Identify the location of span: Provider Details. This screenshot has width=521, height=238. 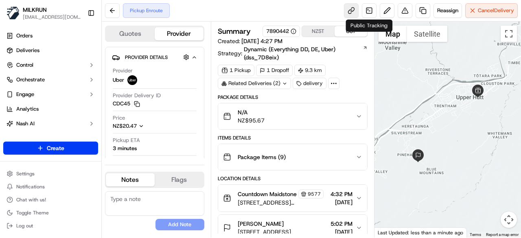
(146, 57).